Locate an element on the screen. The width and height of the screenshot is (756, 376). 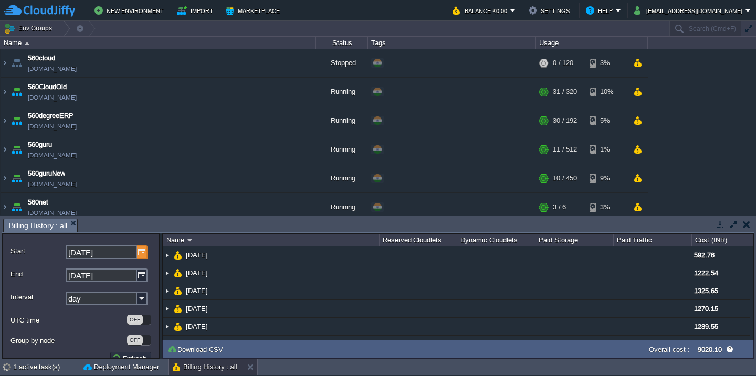
div: Dynamic Cloudlets is located at coordinates (496, 240).